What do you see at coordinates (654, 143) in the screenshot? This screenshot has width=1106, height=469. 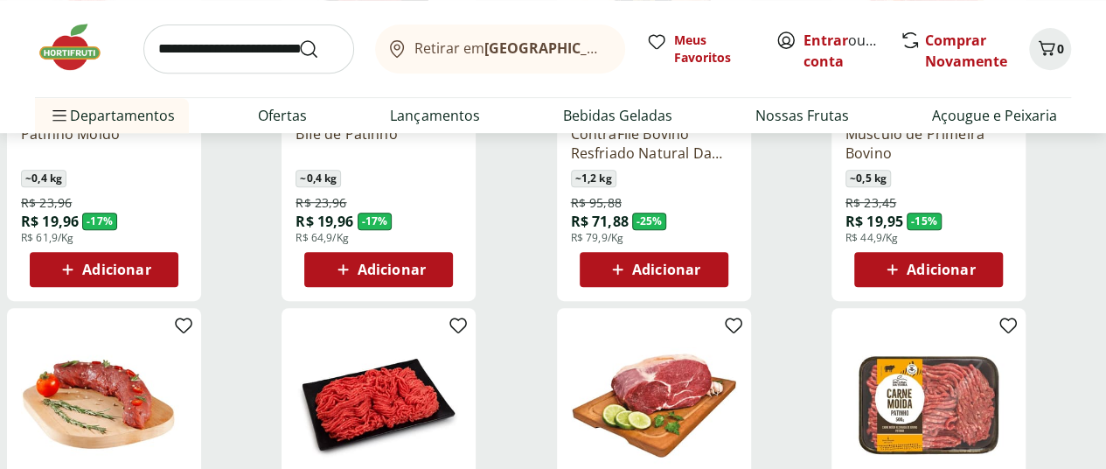 I see `p: ContraFilé Bovino Resfriado Natural Da Terra` at bounding box center [654, 143].